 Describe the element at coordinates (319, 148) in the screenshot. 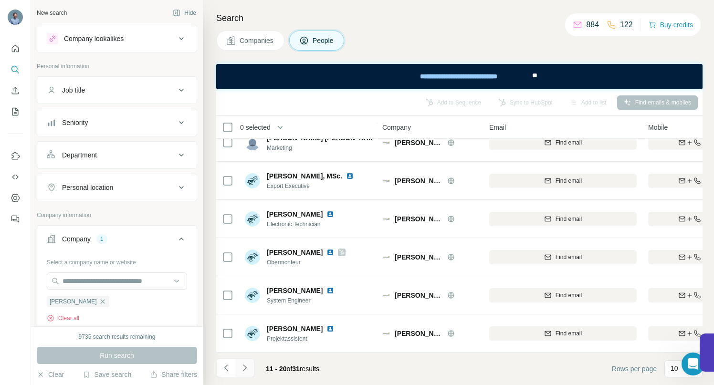

I see `span: Marketing` at that location.